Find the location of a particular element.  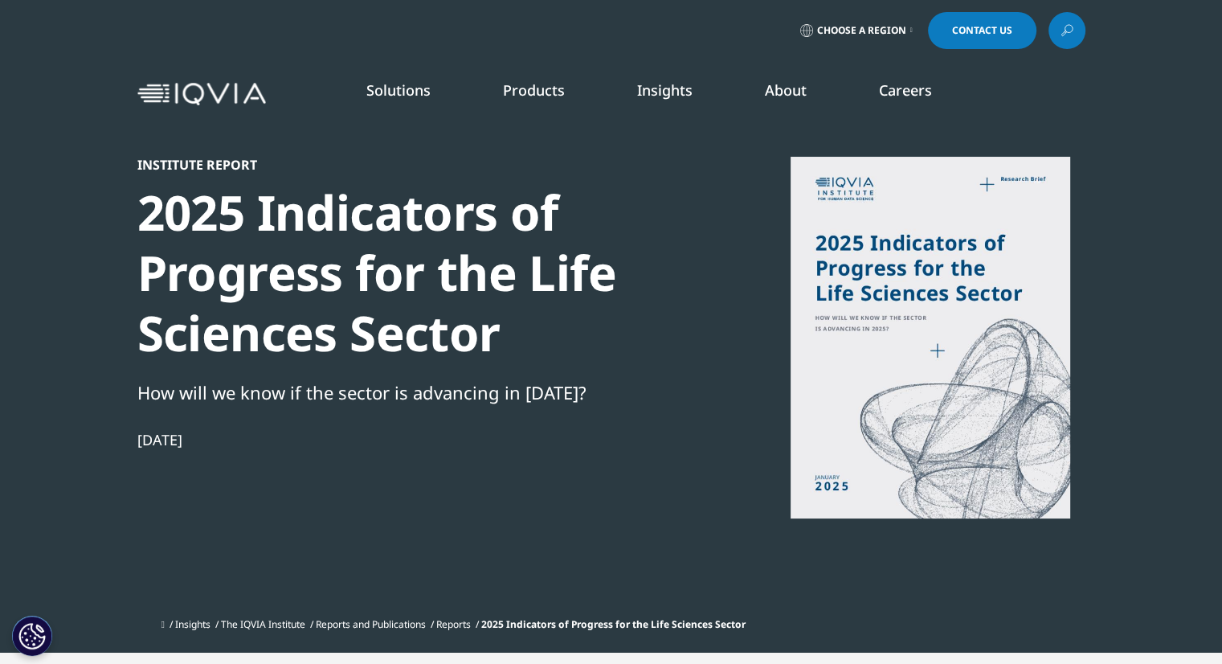

span: Contact Us is located at coordinates (982, 31).